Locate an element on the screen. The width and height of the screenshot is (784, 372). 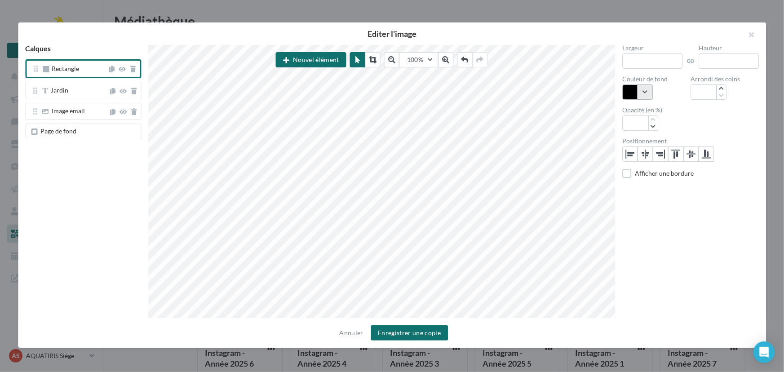
label: Couleur de fond is located at coordinates (657, 79).